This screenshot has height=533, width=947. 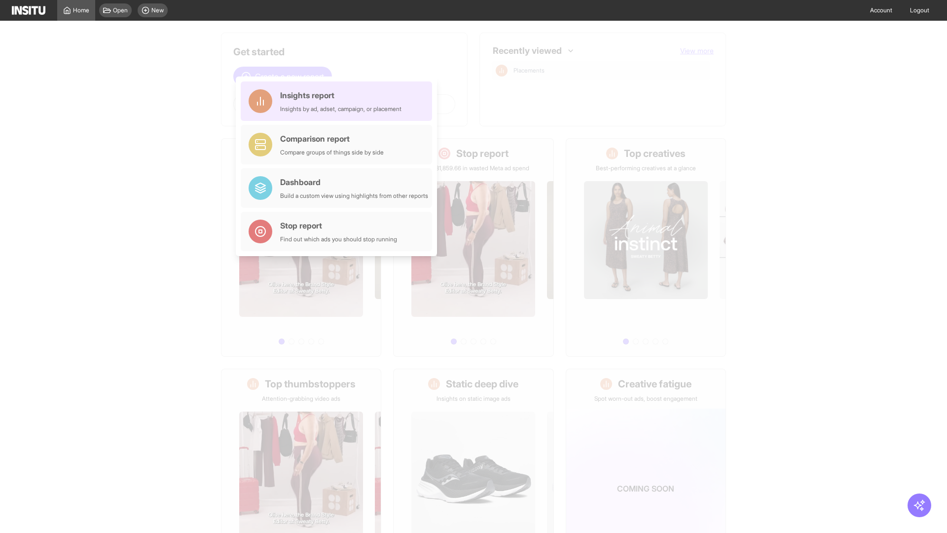 What do you see at coordinates (354, 196) in the screenshot?
I see `div: Build a custom view using highlights from other reports` at bounding box center [354, 196].